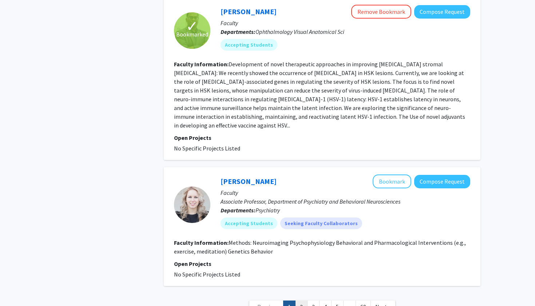  What do you see at coordinates (442, 181) in the screenshot?
I see `button: Compose Request to Hilary Marusak` at bounding box center [442, 181].